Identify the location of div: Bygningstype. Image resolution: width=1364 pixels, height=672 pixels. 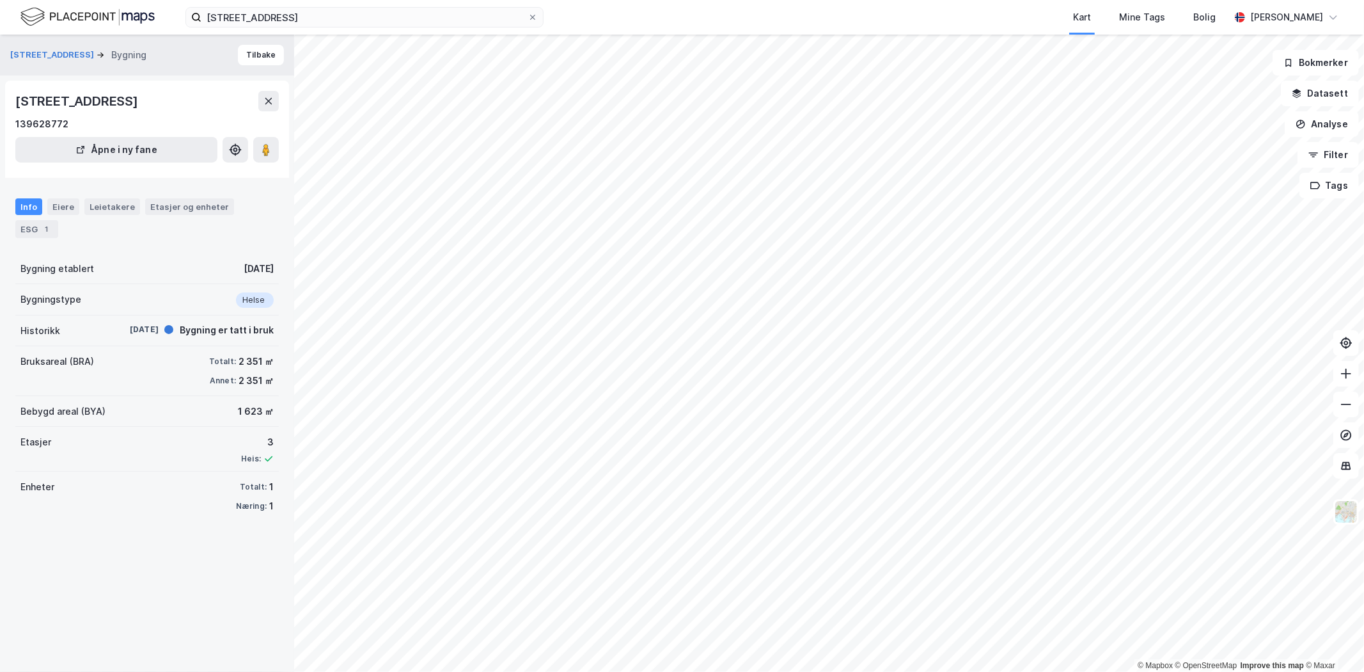
(51, 299).